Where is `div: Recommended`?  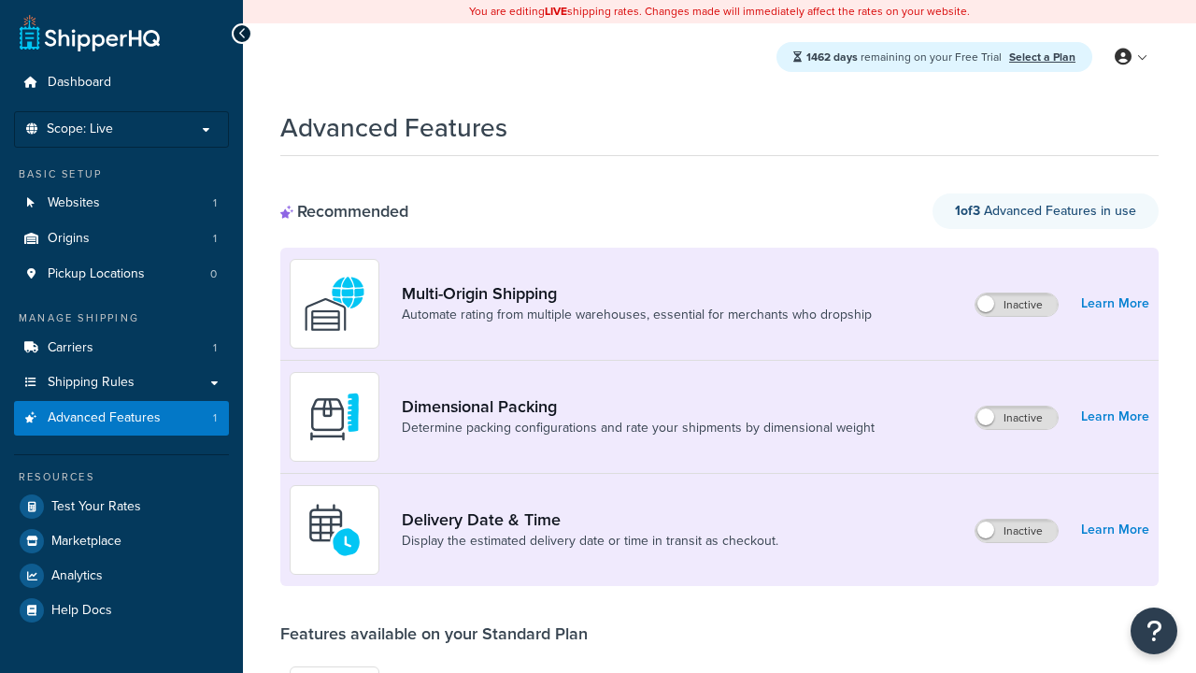
div: Recommended is located at coordinates (344, 211).